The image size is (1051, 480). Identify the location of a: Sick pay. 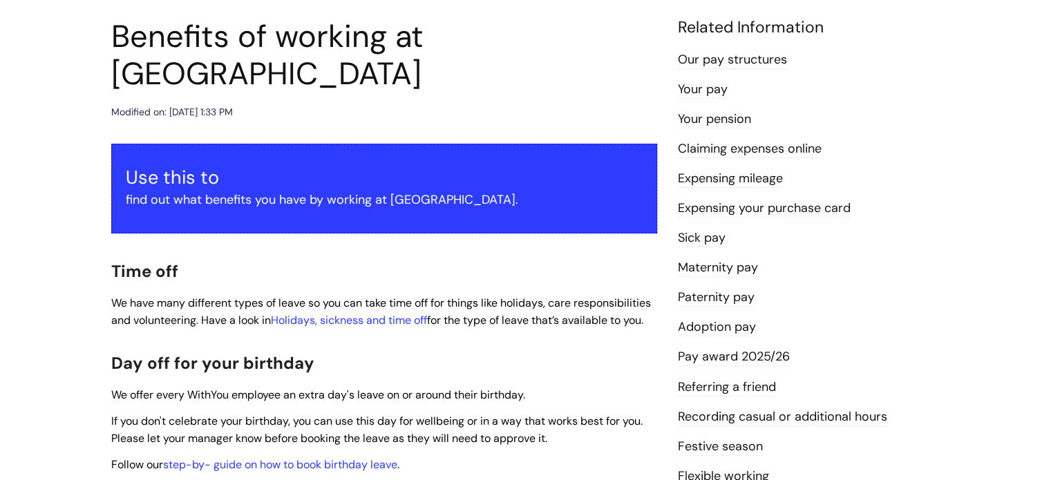
(701, 238).